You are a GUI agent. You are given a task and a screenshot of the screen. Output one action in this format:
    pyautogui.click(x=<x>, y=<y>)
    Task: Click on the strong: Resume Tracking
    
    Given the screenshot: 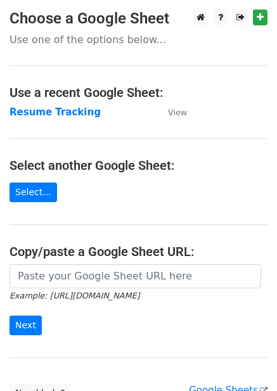 What is the action you would take?
    pyautogui.click(x=55, y=112)
    